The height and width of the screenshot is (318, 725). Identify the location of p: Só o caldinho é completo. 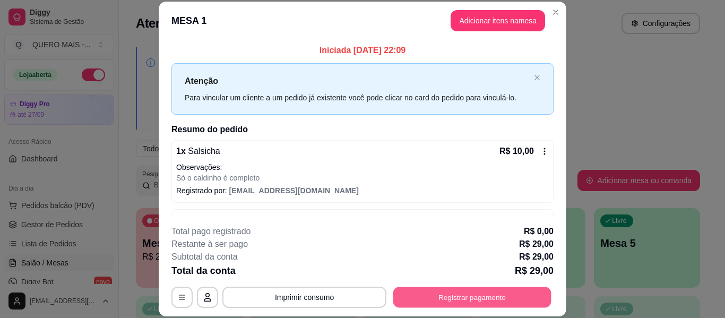
(362, 178).